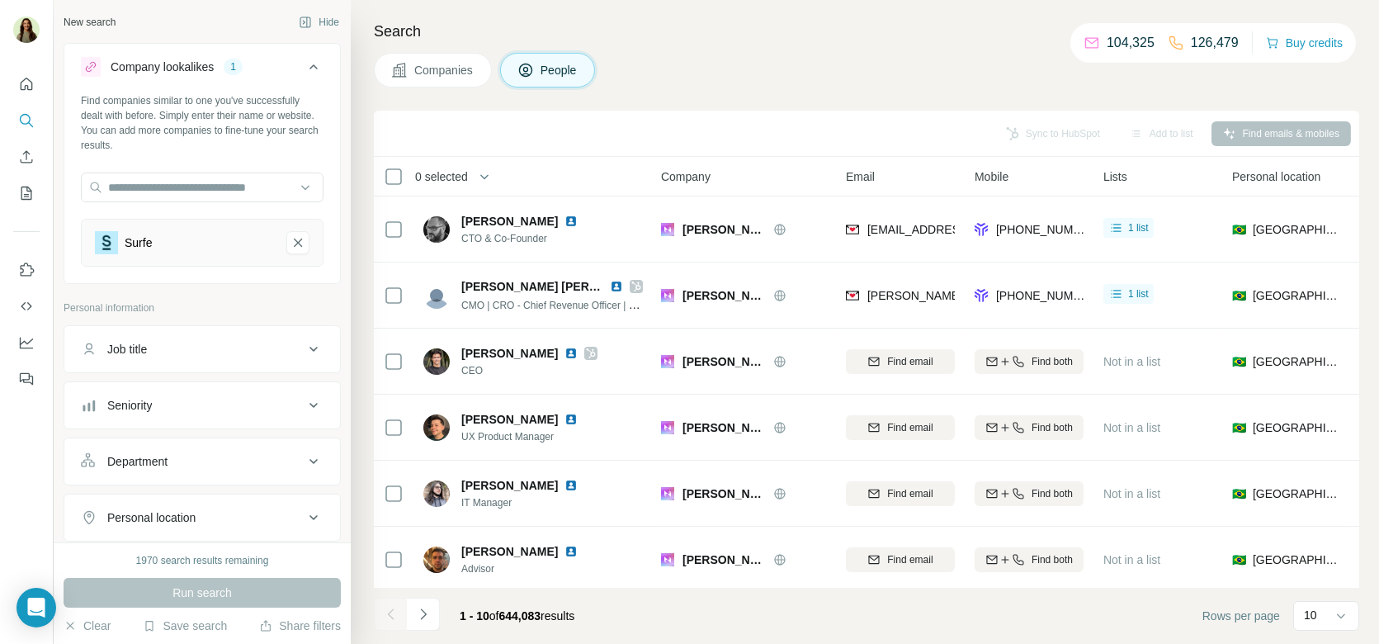 The height and width of the screenshot is (644, 1379). I want to click on button: Feedback, so click(26, 379).